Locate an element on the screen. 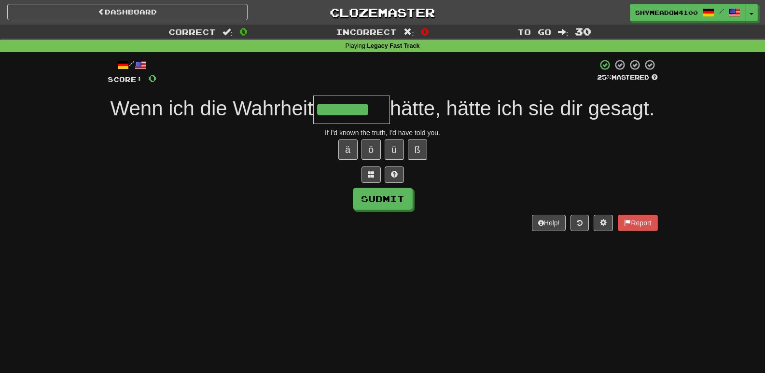 The image size is (765, 373). div: Mastered is located at coordinates (627, 78).